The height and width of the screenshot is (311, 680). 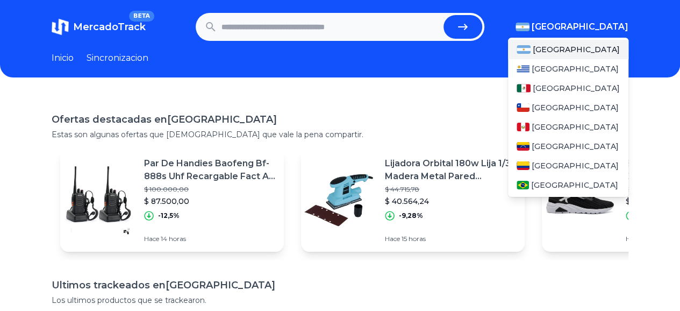 I want to click on img: Chile, so click(x=523, y=108).